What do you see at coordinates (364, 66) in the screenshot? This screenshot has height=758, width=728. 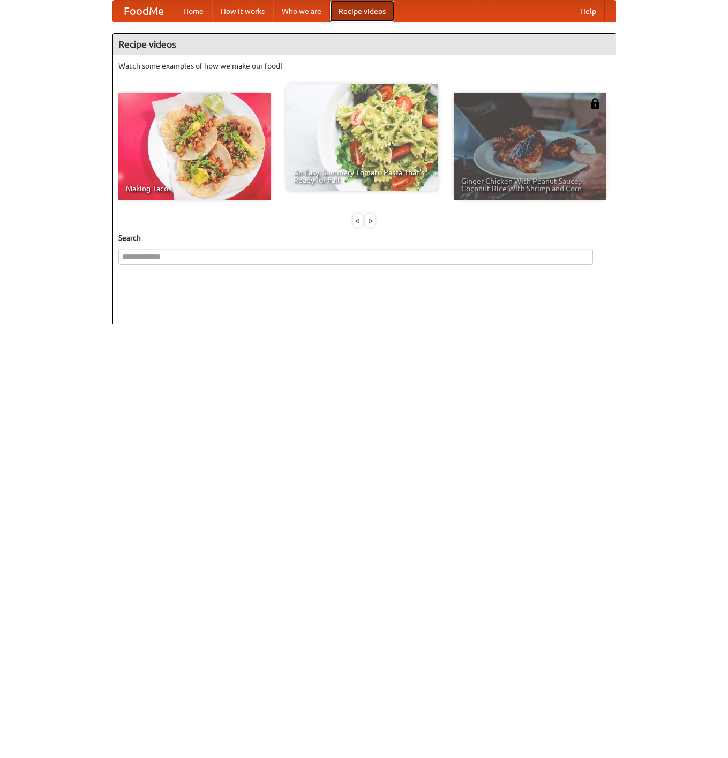 I see `p: Watch some examples of how we make our food!` at bounding box center [364, 66].